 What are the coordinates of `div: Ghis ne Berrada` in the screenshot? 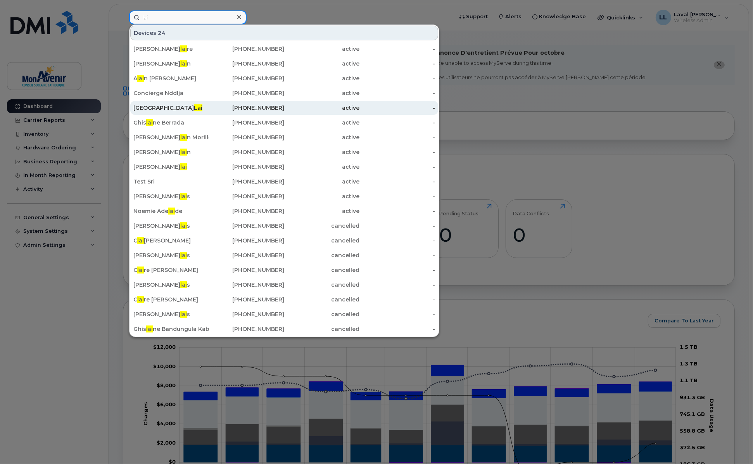 It's located at (171, 123).